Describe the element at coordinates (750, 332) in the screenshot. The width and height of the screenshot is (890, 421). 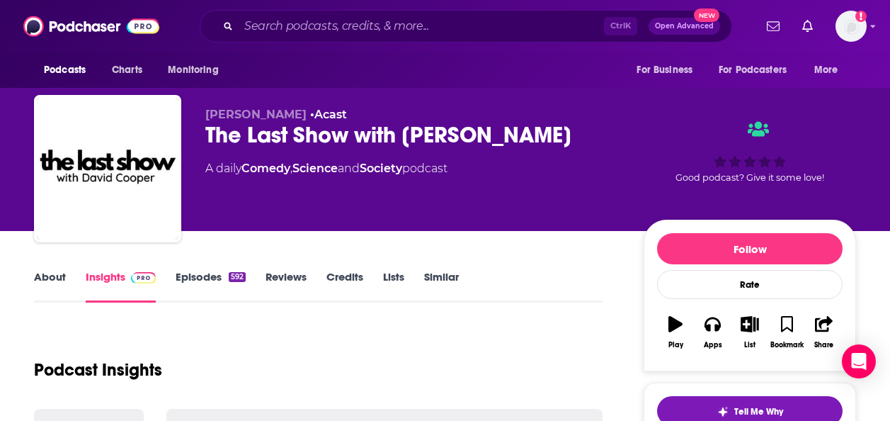
I see `button: List` at that location.